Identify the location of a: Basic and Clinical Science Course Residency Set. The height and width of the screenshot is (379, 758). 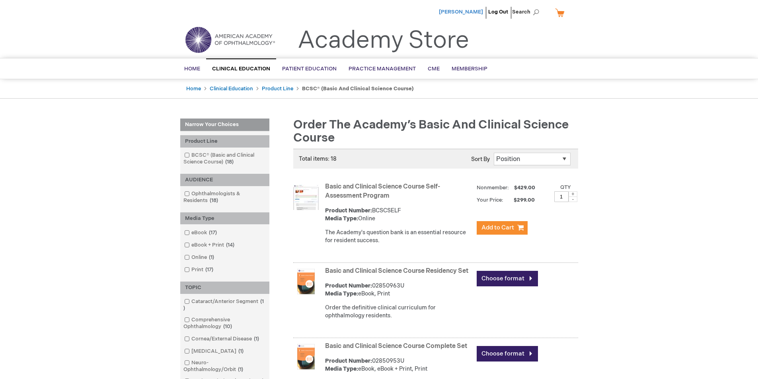
(397, 271).